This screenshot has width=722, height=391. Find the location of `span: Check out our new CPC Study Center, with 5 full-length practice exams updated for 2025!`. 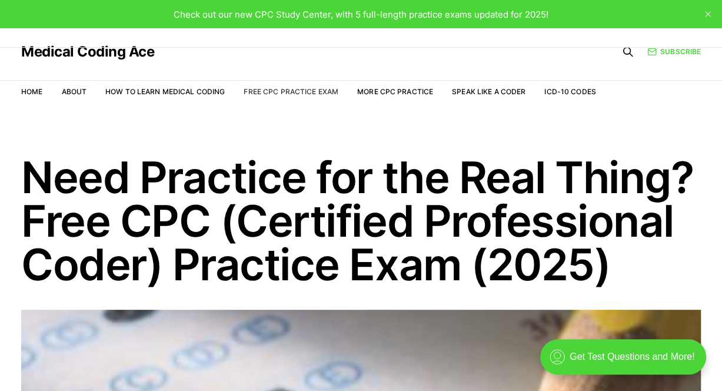

span: Check out our new CPC Study Center, with 5 full-length practice exams updated for 2025! is located at coordinates (361, 14).